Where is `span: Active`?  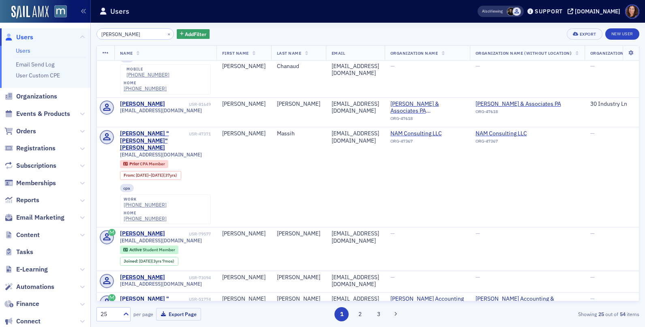
span: Active is located at coordinates (136, 250).